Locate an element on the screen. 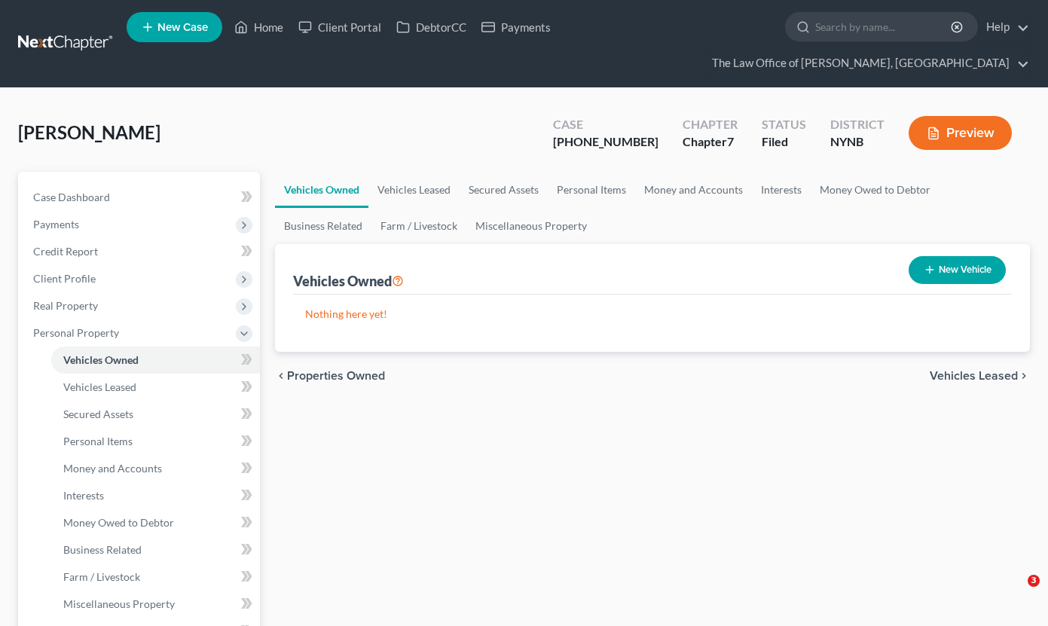  p: Nothing here yet! is located at coordinates (652, 314).